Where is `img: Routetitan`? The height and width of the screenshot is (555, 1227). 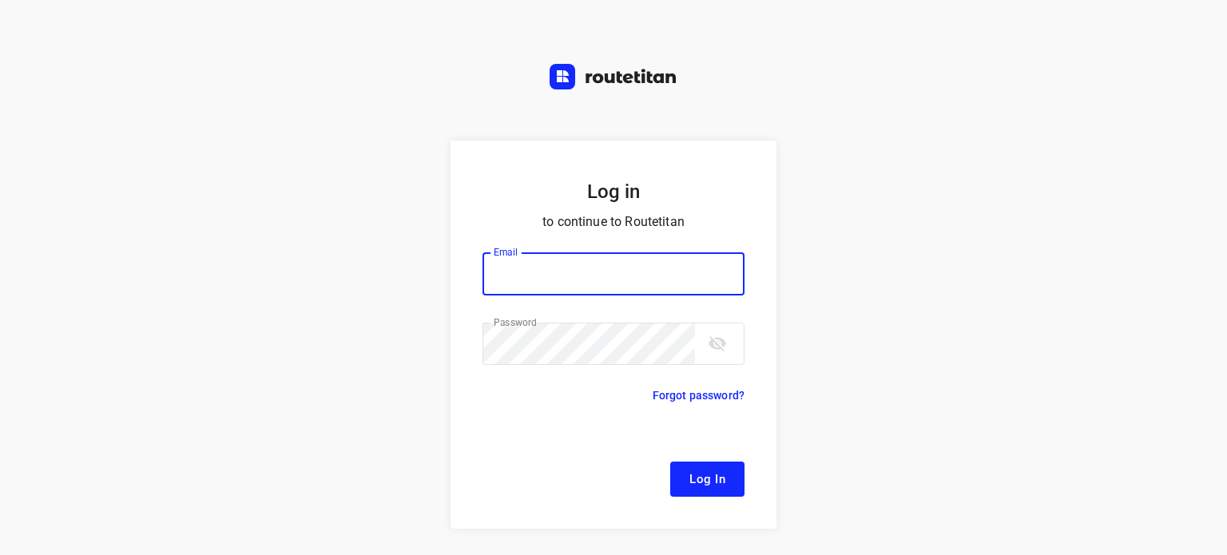
img: Routetitan is located at coordinates (614, 77).